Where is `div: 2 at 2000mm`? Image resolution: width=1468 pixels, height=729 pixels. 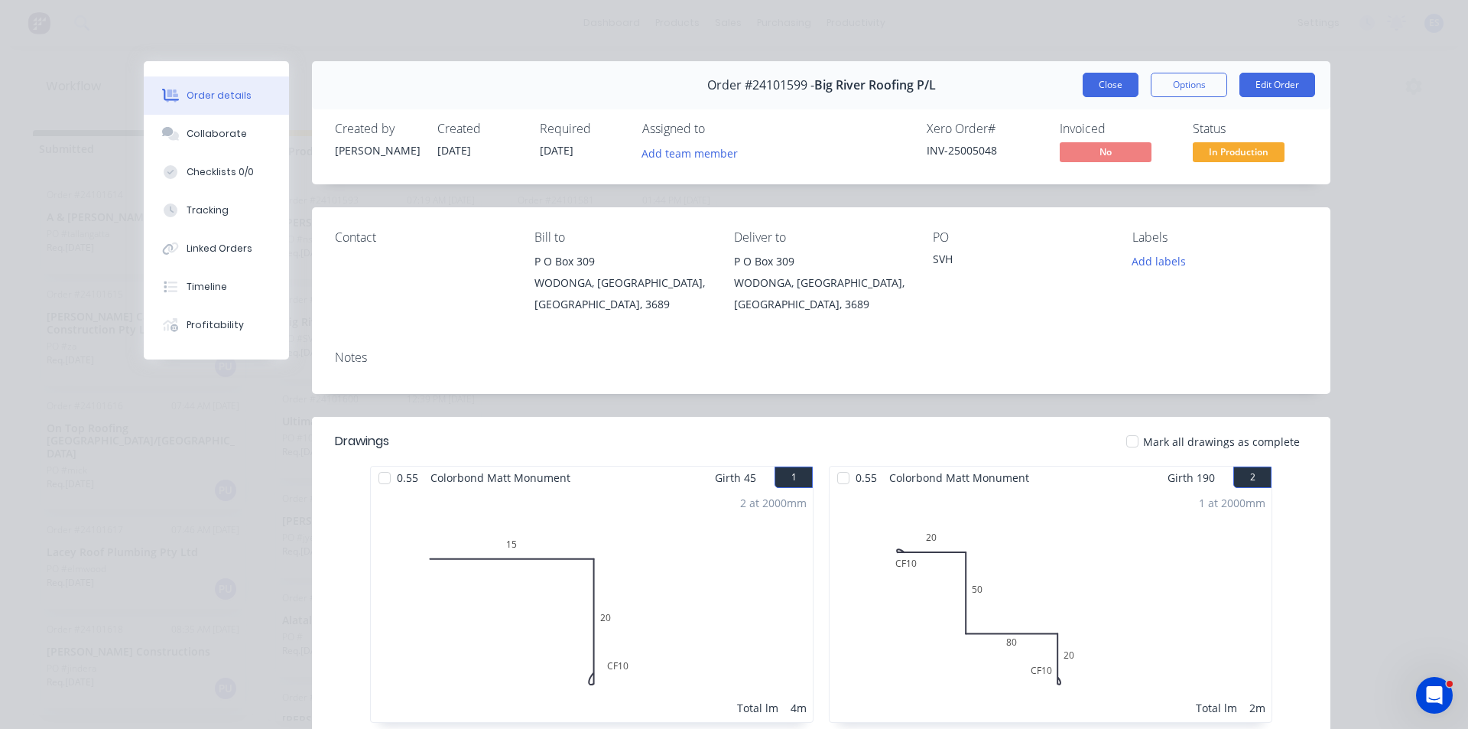 div: 2 at 2000mm is located at coordinates (773, 502).